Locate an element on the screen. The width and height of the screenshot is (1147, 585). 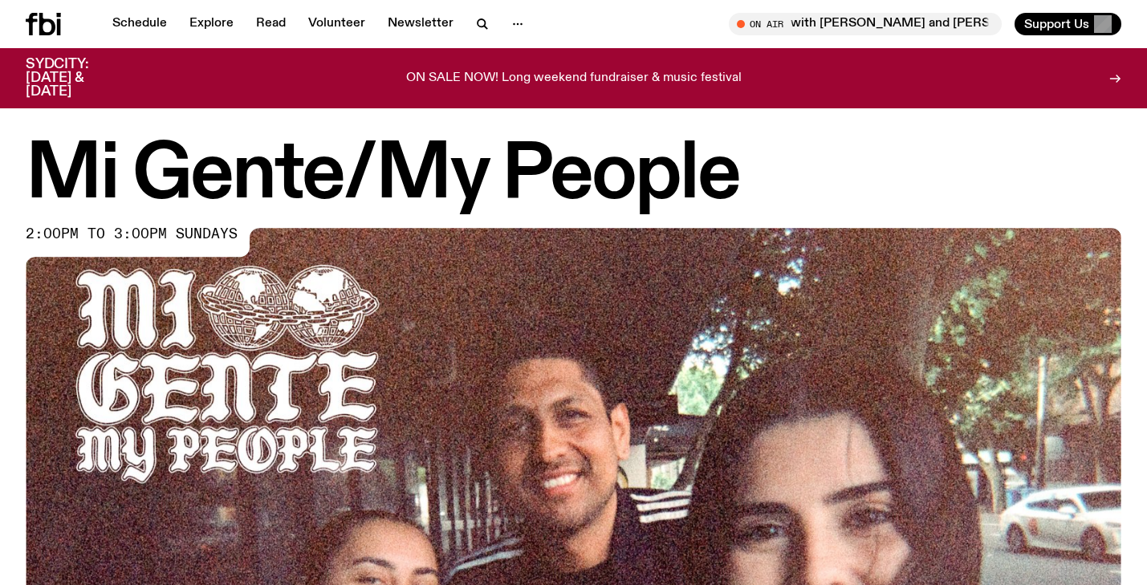
span: Support Us is located at coordinates (1056, 24).